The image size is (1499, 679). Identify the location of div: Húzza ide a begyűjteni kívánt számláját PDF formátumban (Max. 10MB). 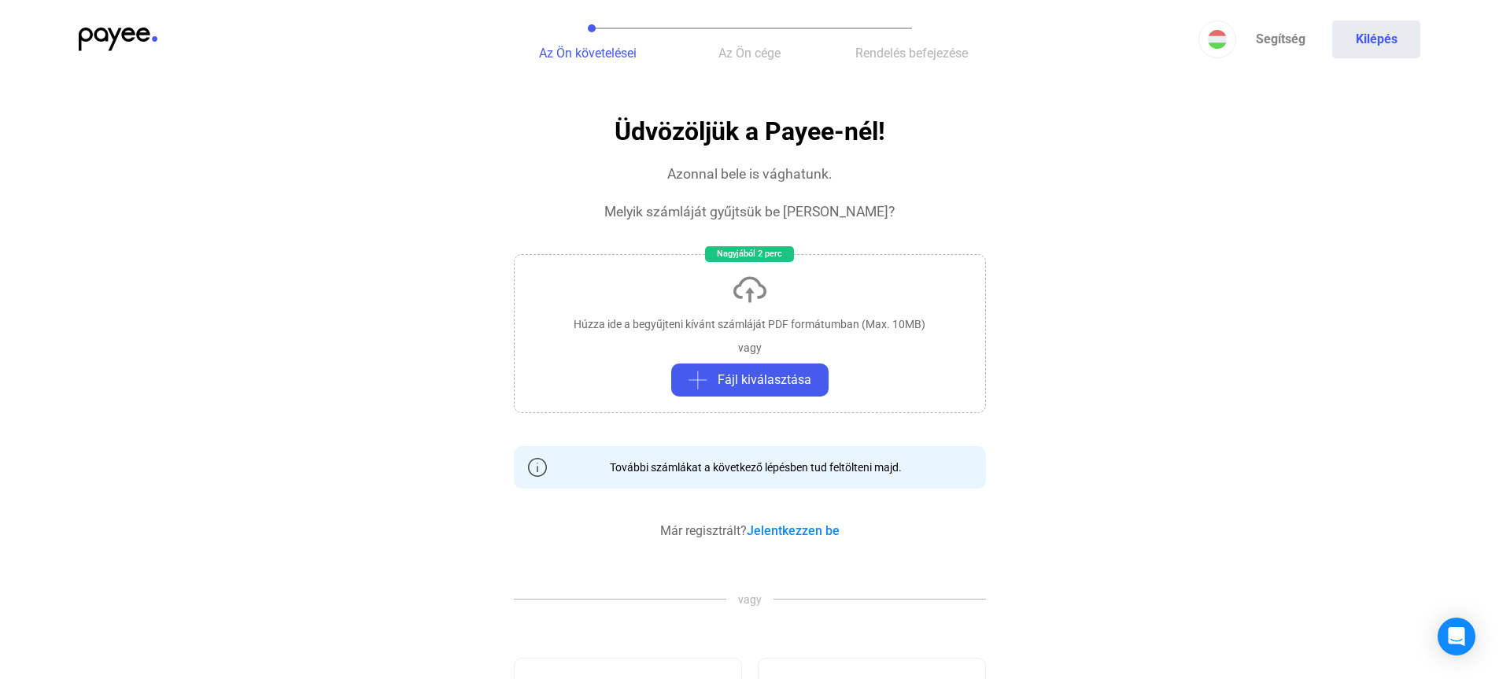
(749, 324).